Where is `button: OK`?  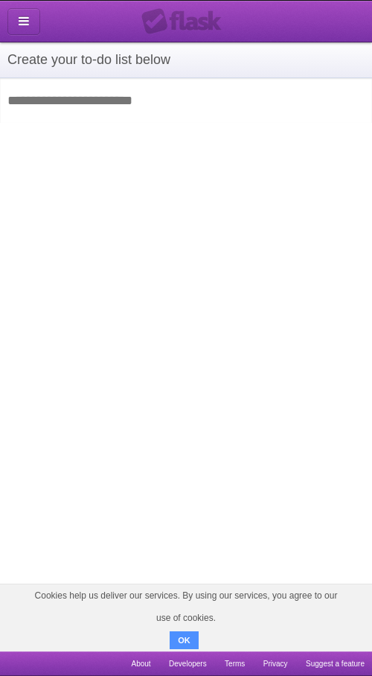 button: OK is located at coordinates (184, 640).